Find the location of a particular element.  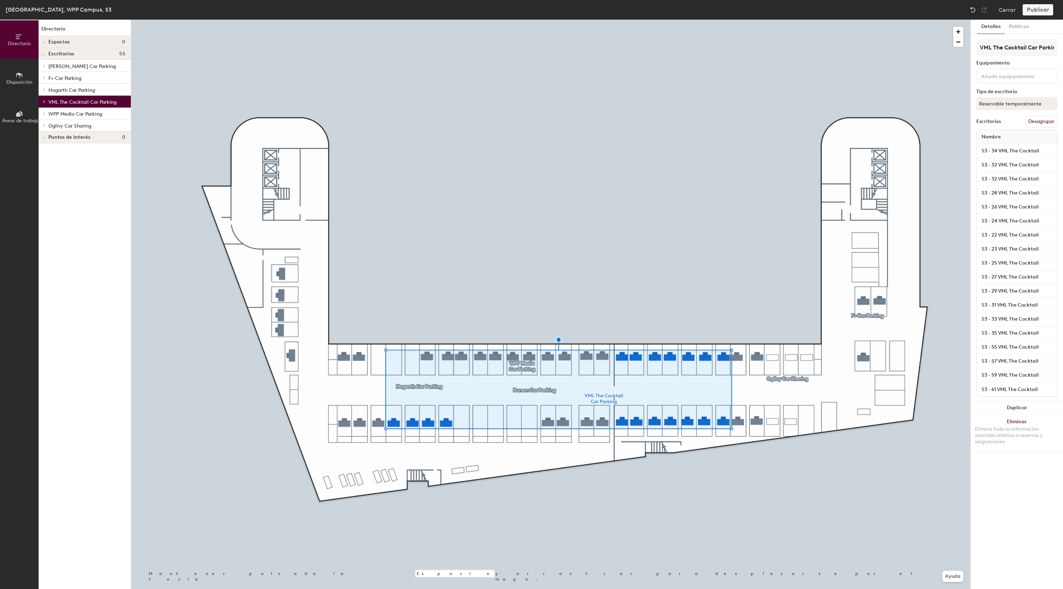

span: Nombre is located at coordinates (991, 137).